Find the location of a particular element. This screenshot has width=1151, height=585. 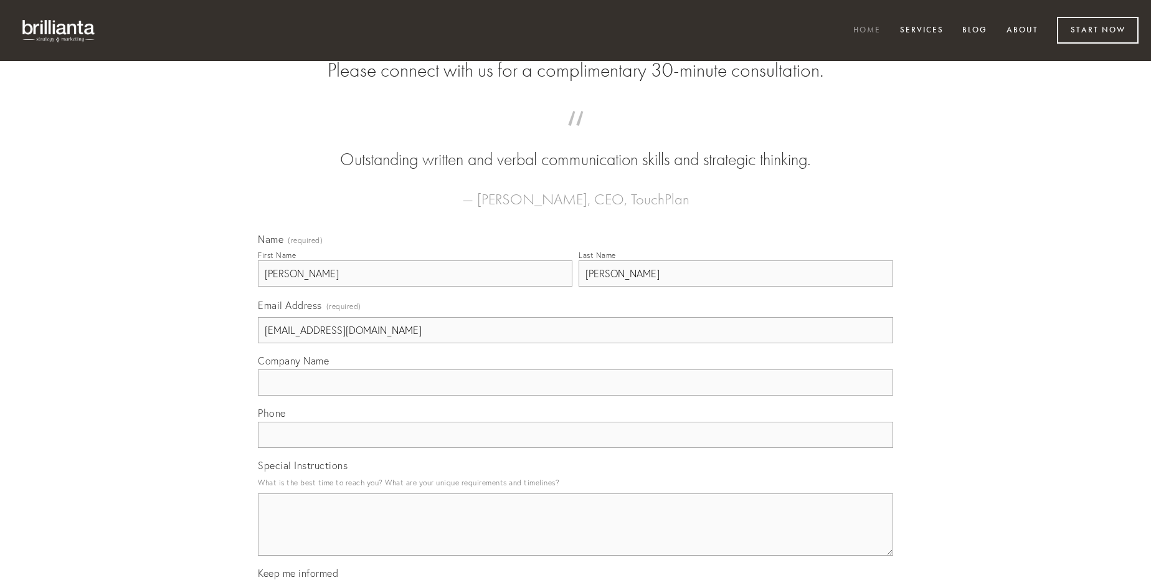

img: brillianta - research, strategy, marketing is located at coordinates (59, 31).